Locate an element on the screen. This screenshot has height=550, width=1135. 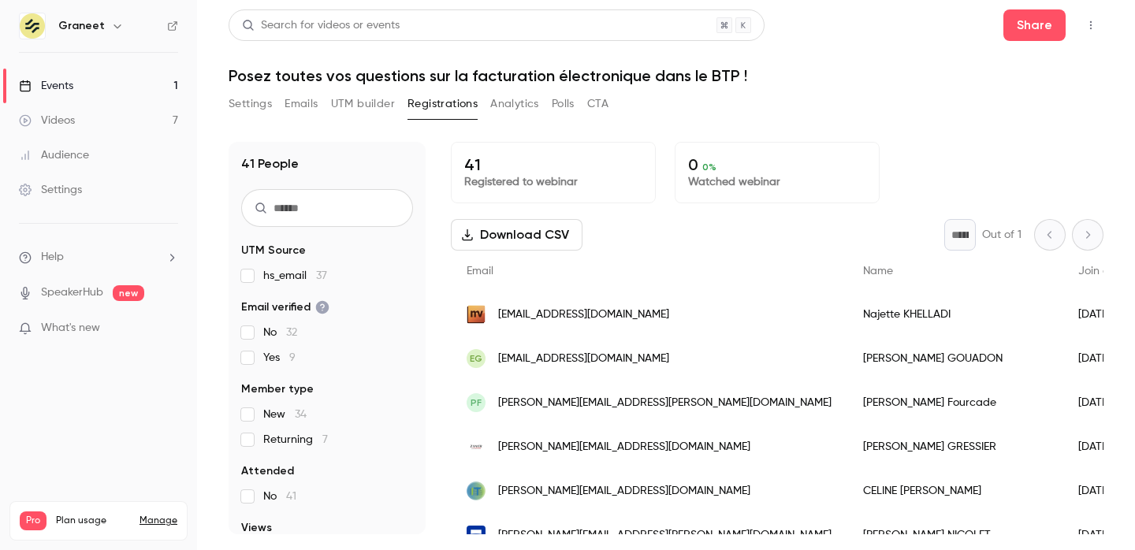
img: zaniersa.fr is located at coordinates (476, 447).